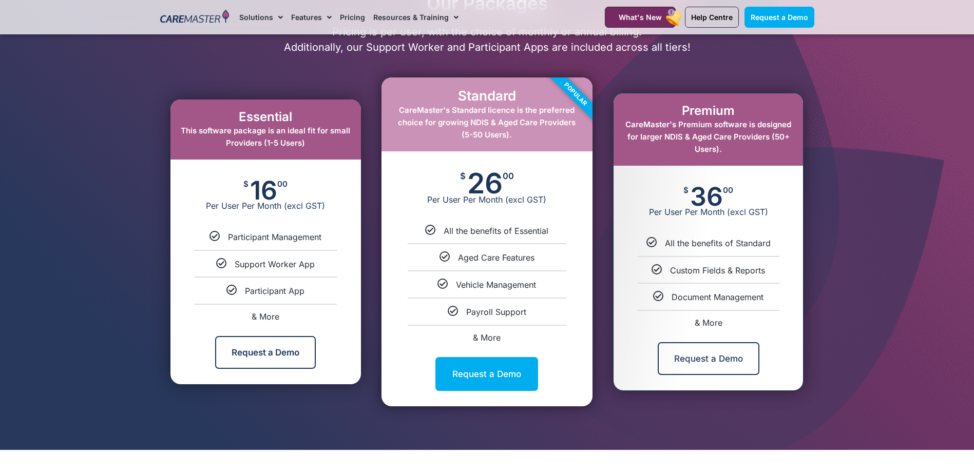  Describe the element at coordinates (496, 231) in the screenshot. I see `span: All the benefits of Essential` at that location.